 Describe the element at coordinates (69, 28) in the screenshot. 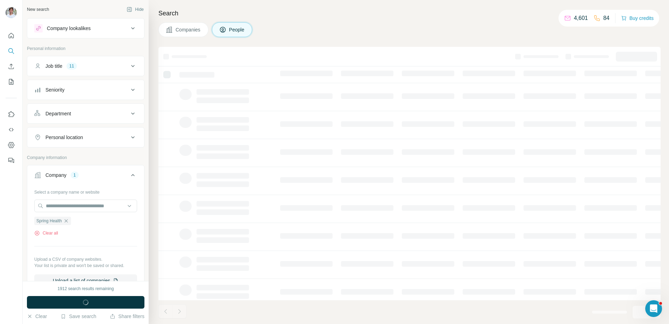

I see `div: Company lookalikes` at that location.